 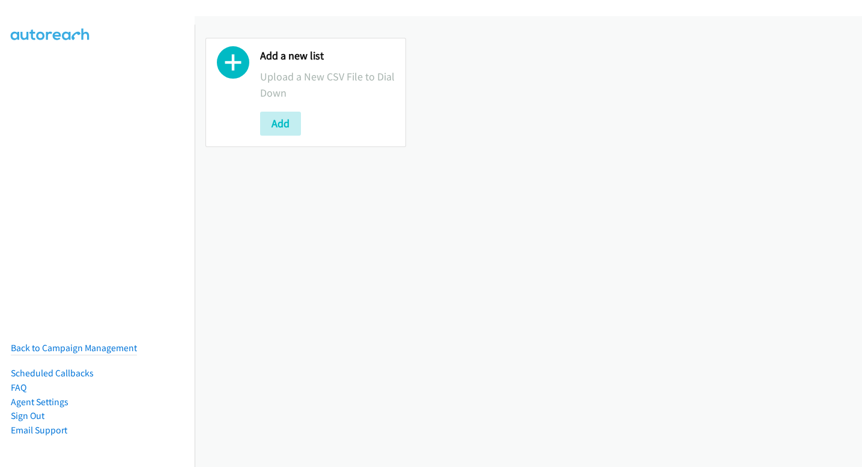 What do you see at coordinates (28, 416) in the screenshot?
I see `a: Sign Out` at bounding box center [28, 416].